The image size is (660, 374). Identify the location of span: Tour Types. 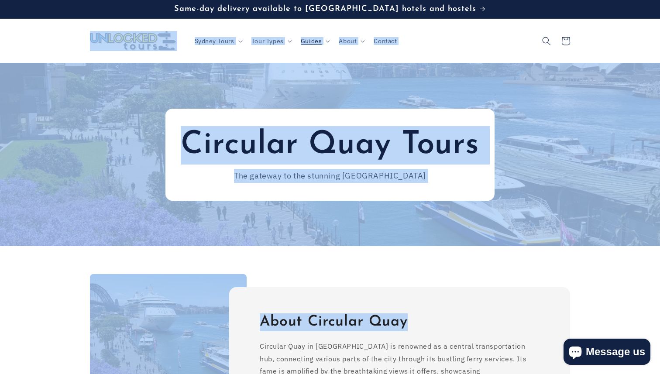
(268, 41).